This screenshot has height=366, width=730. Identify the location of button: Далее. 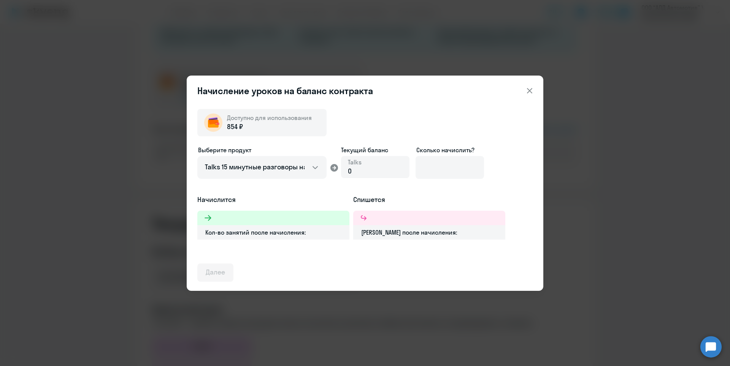
(215, 273).